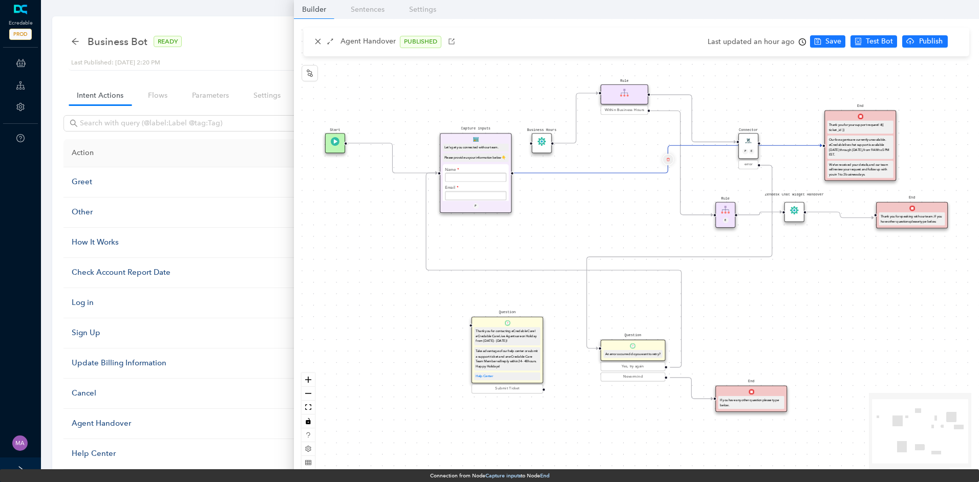  Describe the element at coordinates (541, 141) in the screenshot. I see `img: FlowModule` at that location.